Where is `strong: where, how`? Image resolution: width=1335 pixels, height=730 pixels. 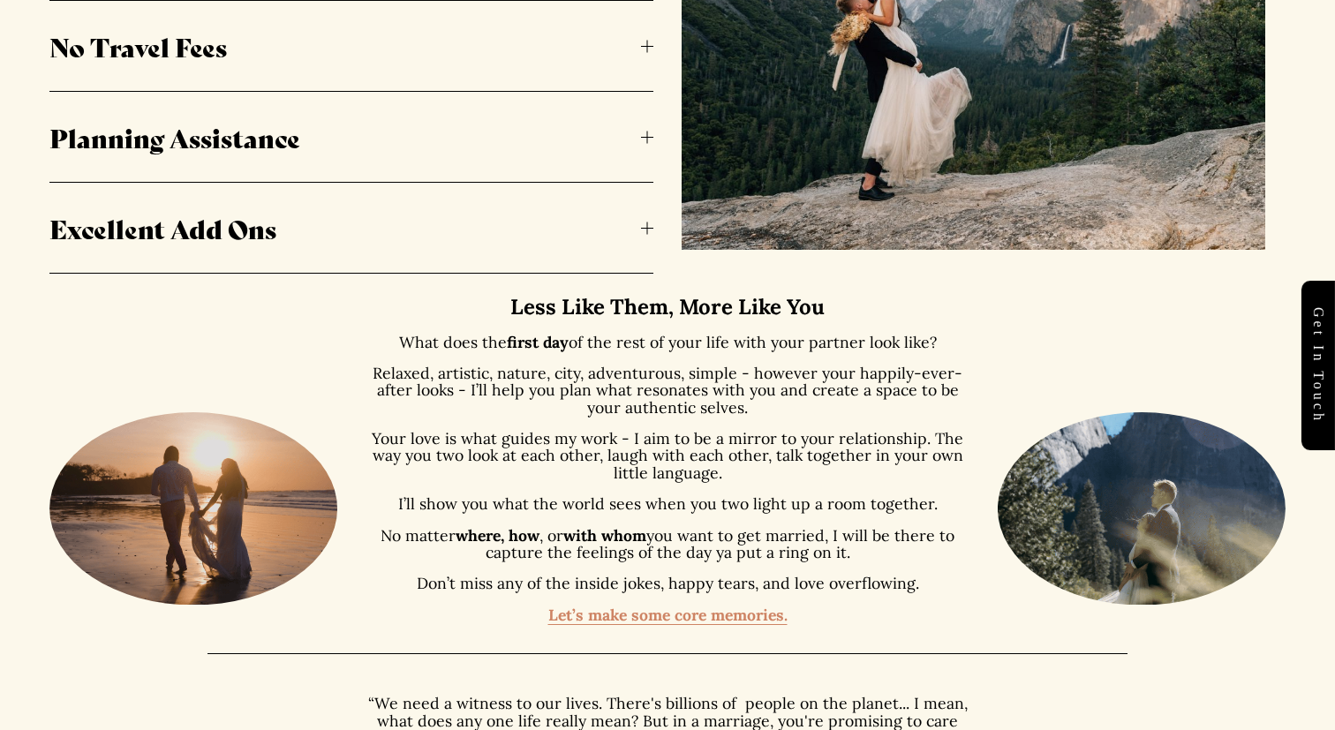
strong: where, how is located at coordinates (497, 535).